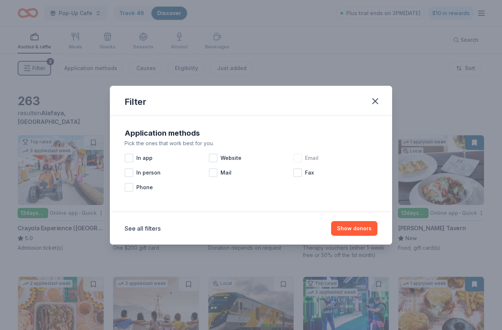  What do you see at coordinates (311, 158) in the screenshot?
I see `span: Email` at bounding box center [311, 158].